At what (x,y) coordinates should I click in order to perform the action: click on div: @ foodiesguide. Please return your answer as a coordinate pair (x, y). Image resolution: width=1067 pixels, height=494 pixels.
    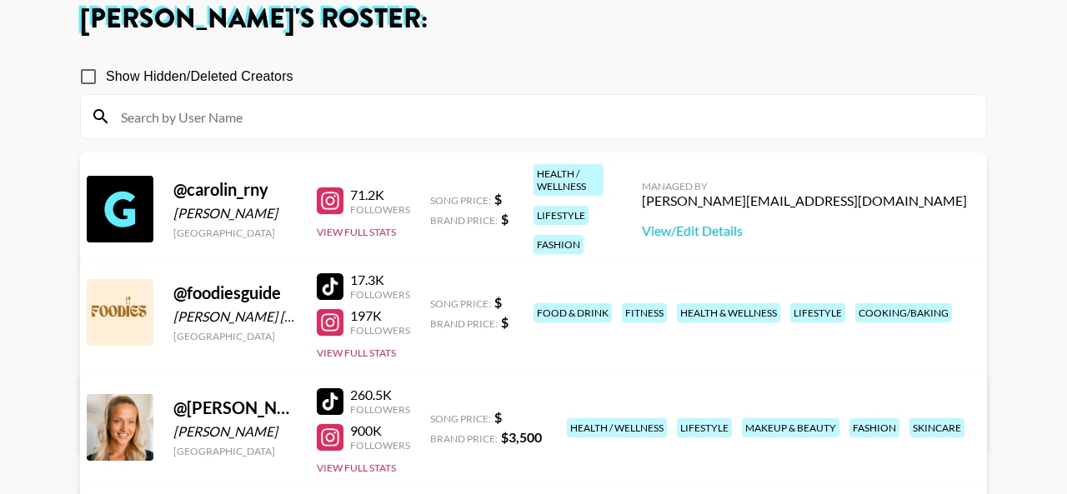
    Looking at the image, I should click on (235, 292).